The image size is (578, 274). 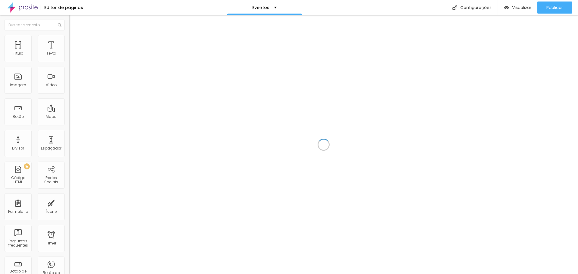 I want to click on button: Visualizar, so click(x=517, y=8).